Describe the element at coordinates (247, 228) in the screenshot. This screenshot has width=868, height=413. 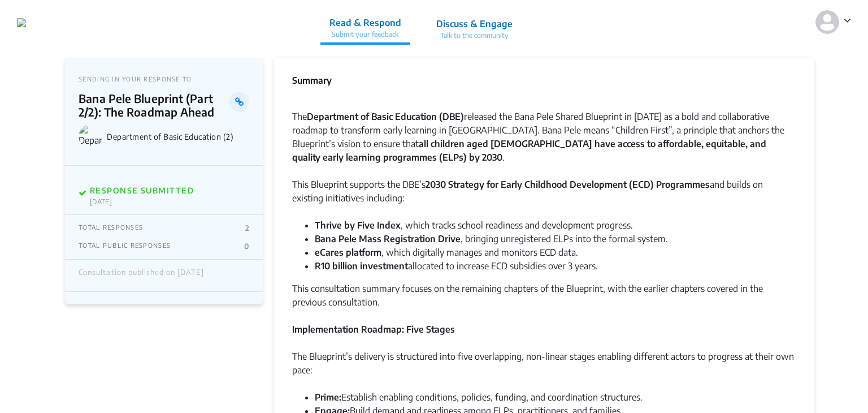
I see `p: 2` at that location.